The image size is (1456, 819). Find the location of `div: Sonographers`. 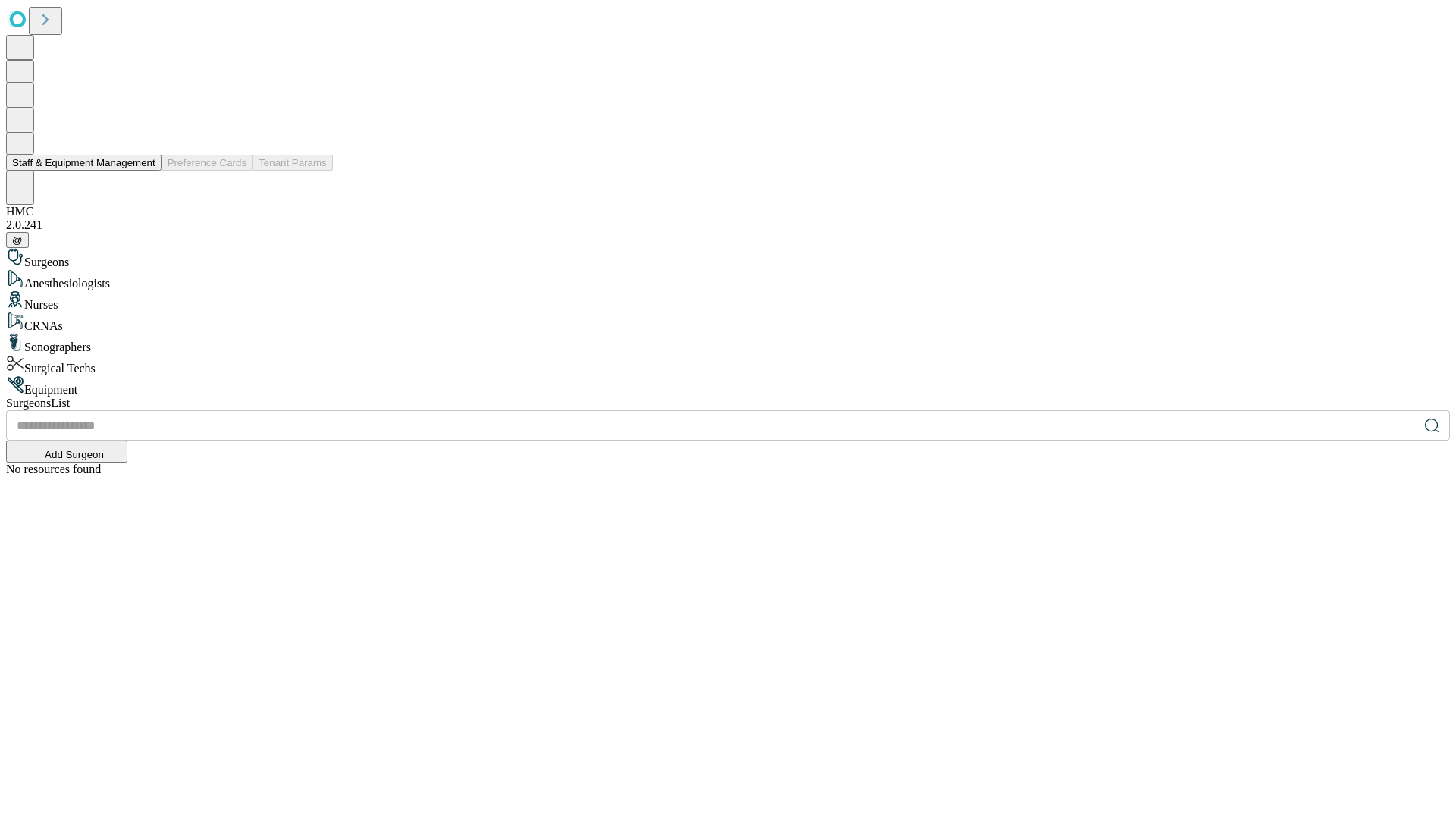

div: Sonographers is located at coordinates (728, 344).